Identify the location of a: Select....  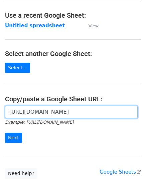
(17, 68).